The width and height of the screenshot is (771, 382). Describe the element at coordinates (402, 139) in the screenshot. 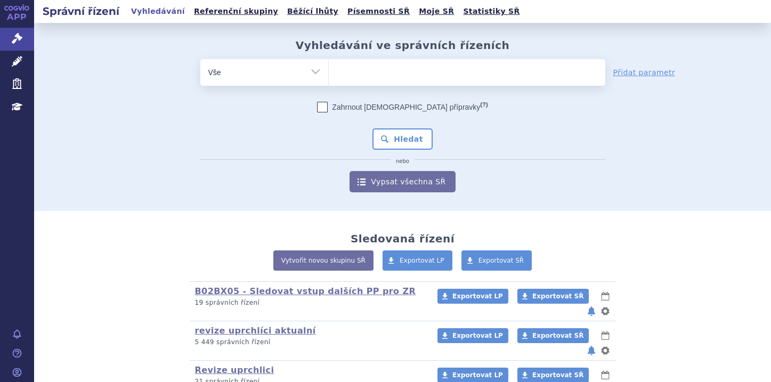

I see `button: Hledat` at that location.